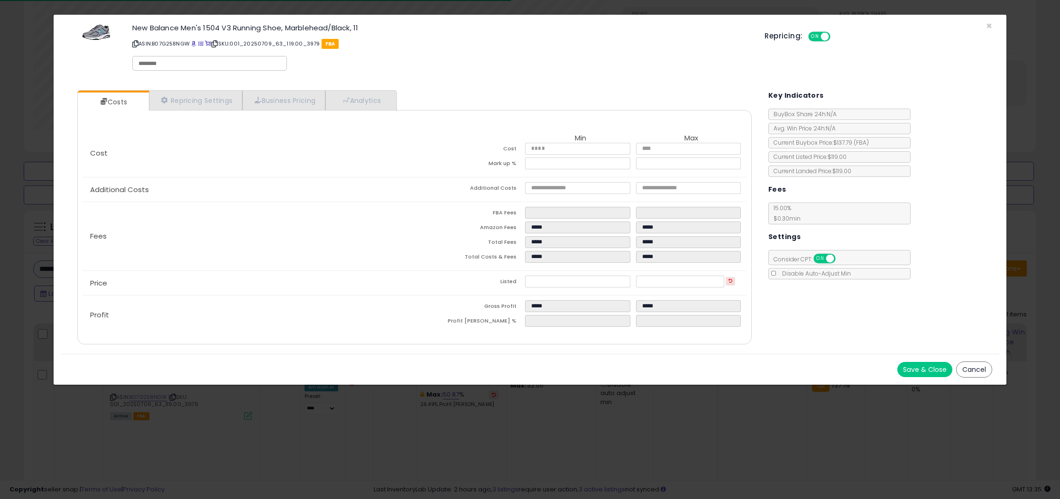 The height and width of the screenshot is (499, 1060). I want to click on a: Your listing only, so click(207, 44).